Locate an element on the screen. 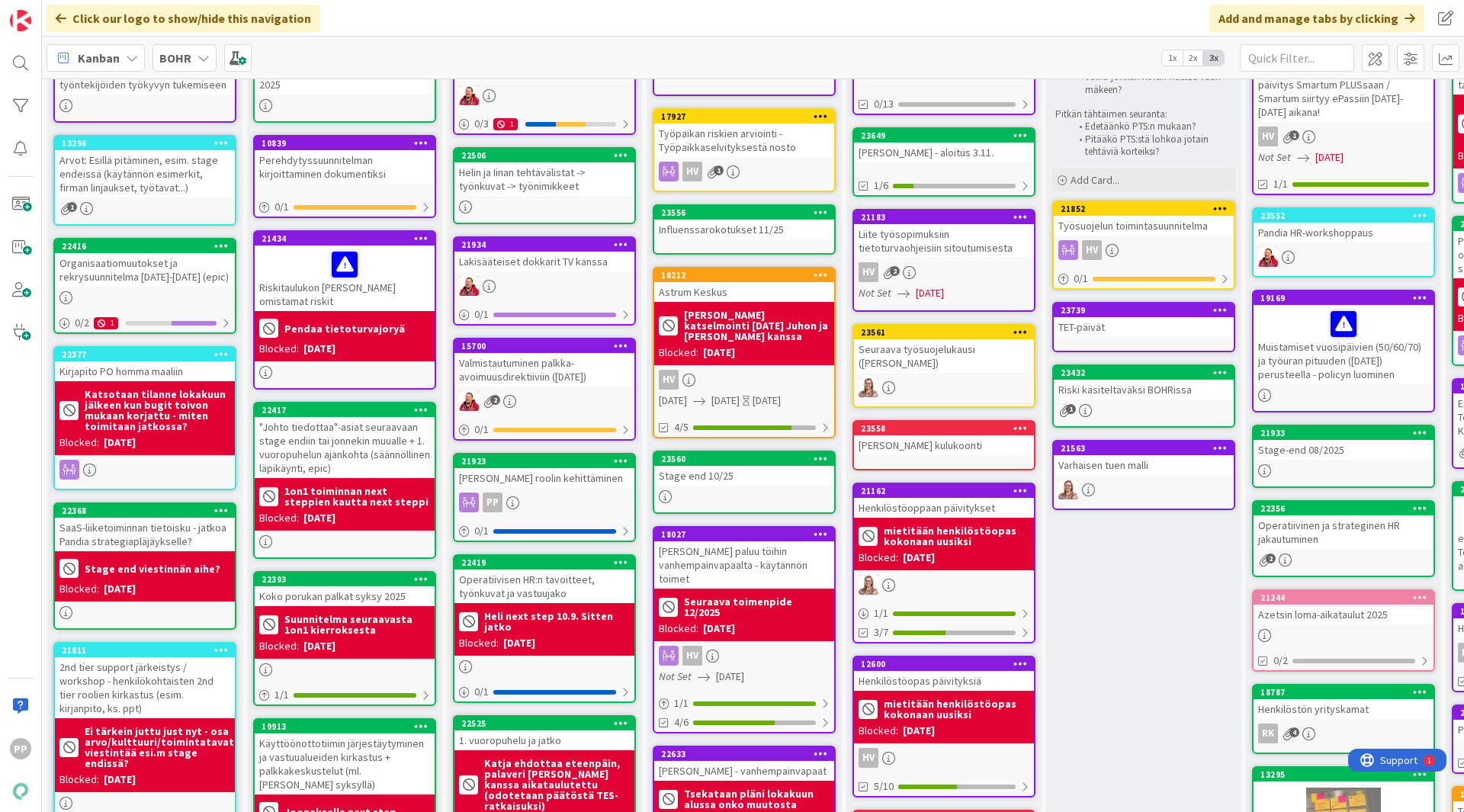 The image size is (1464, 812). div: Kirjapito PO homma maaliin is located at coordinates (145, 372).